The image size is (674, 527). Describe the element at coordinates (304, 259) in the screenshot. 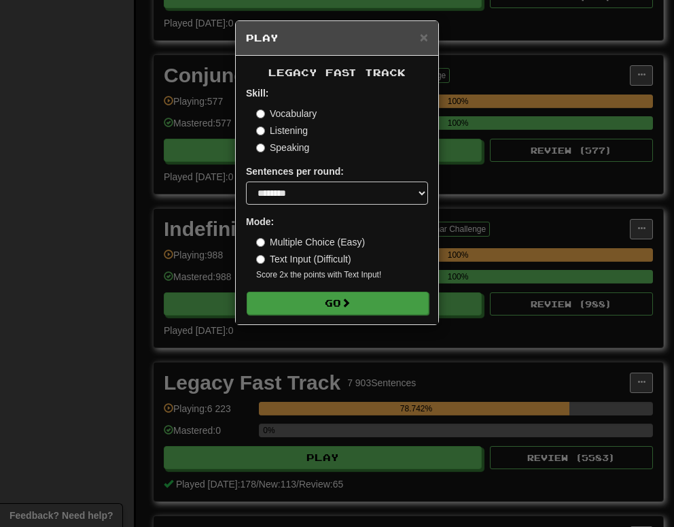

I see `label: Text Input (Difficult)` at that location.